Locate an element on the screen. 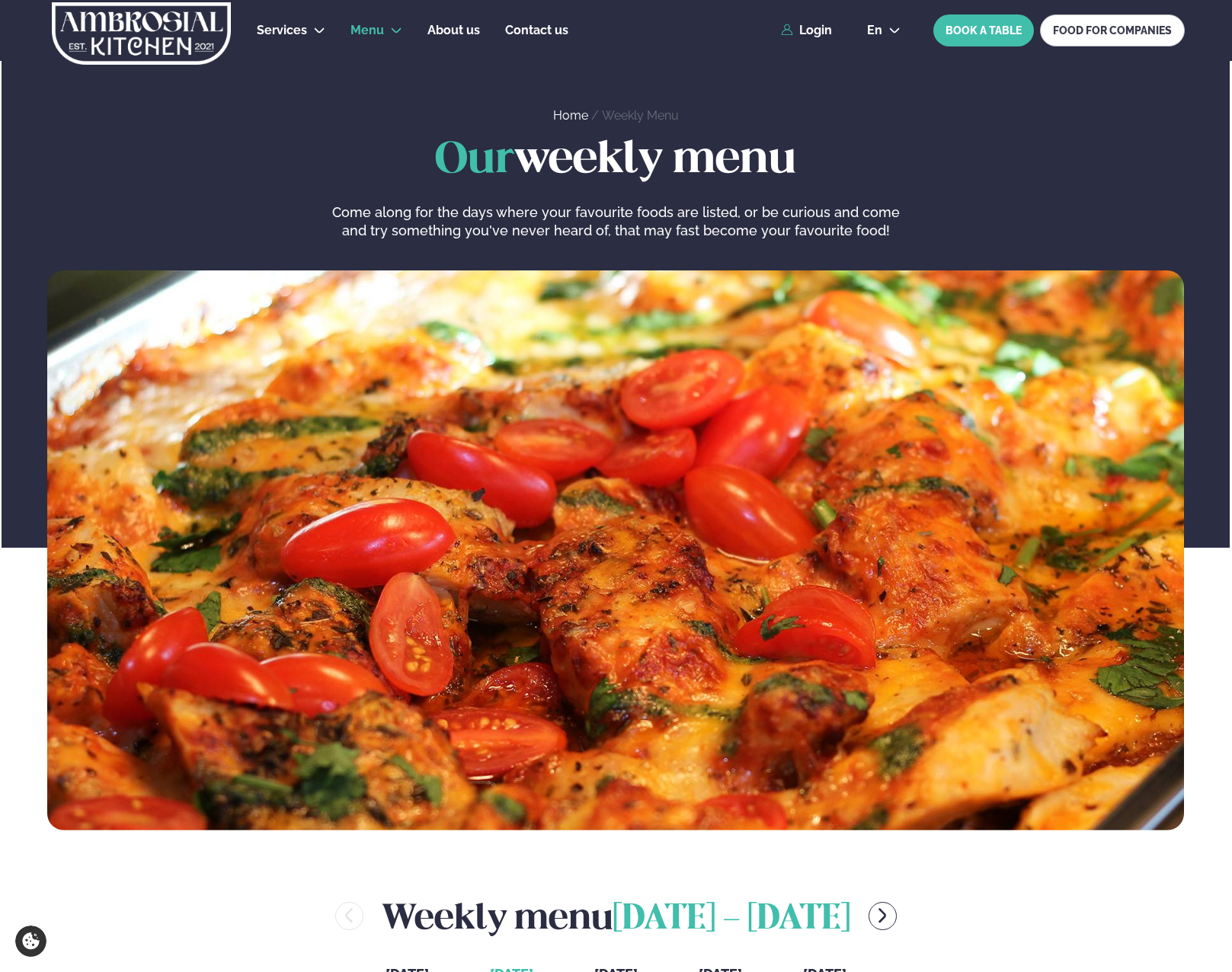 This screenshot has height=972, width=1232. button: menu-btn-left is located at coordinates (349, 915).